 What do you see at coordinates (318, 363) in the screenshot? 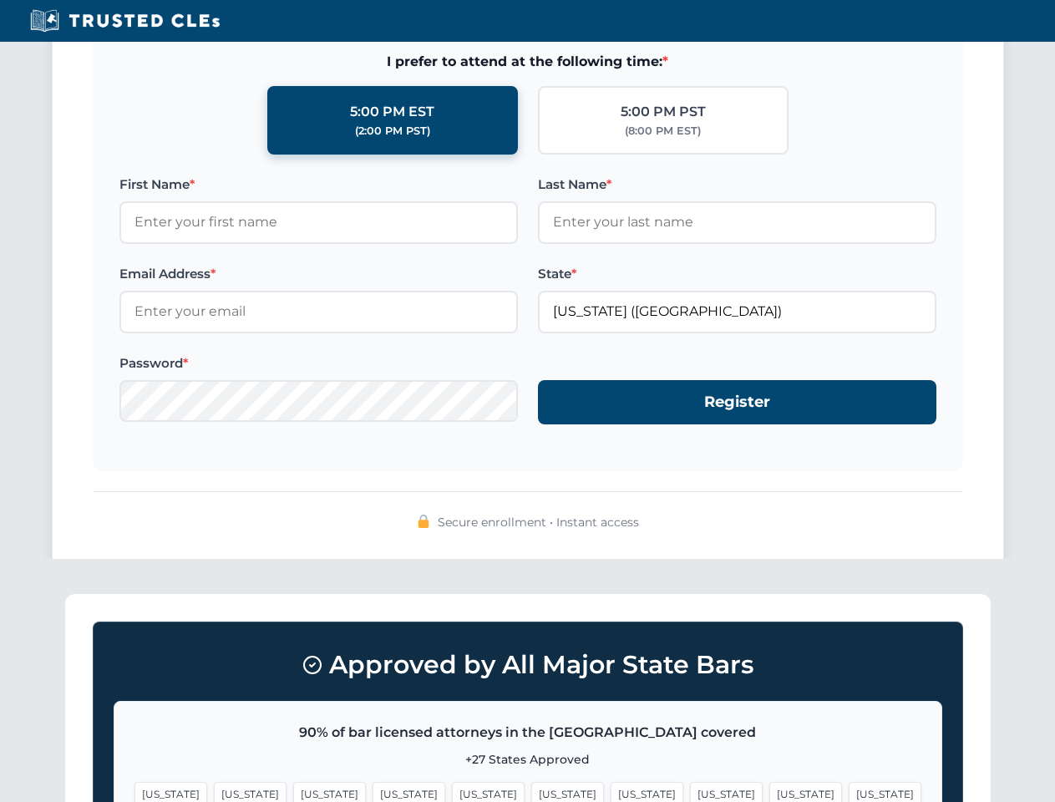
I see `label: Password` at bounding box center [318, 363].